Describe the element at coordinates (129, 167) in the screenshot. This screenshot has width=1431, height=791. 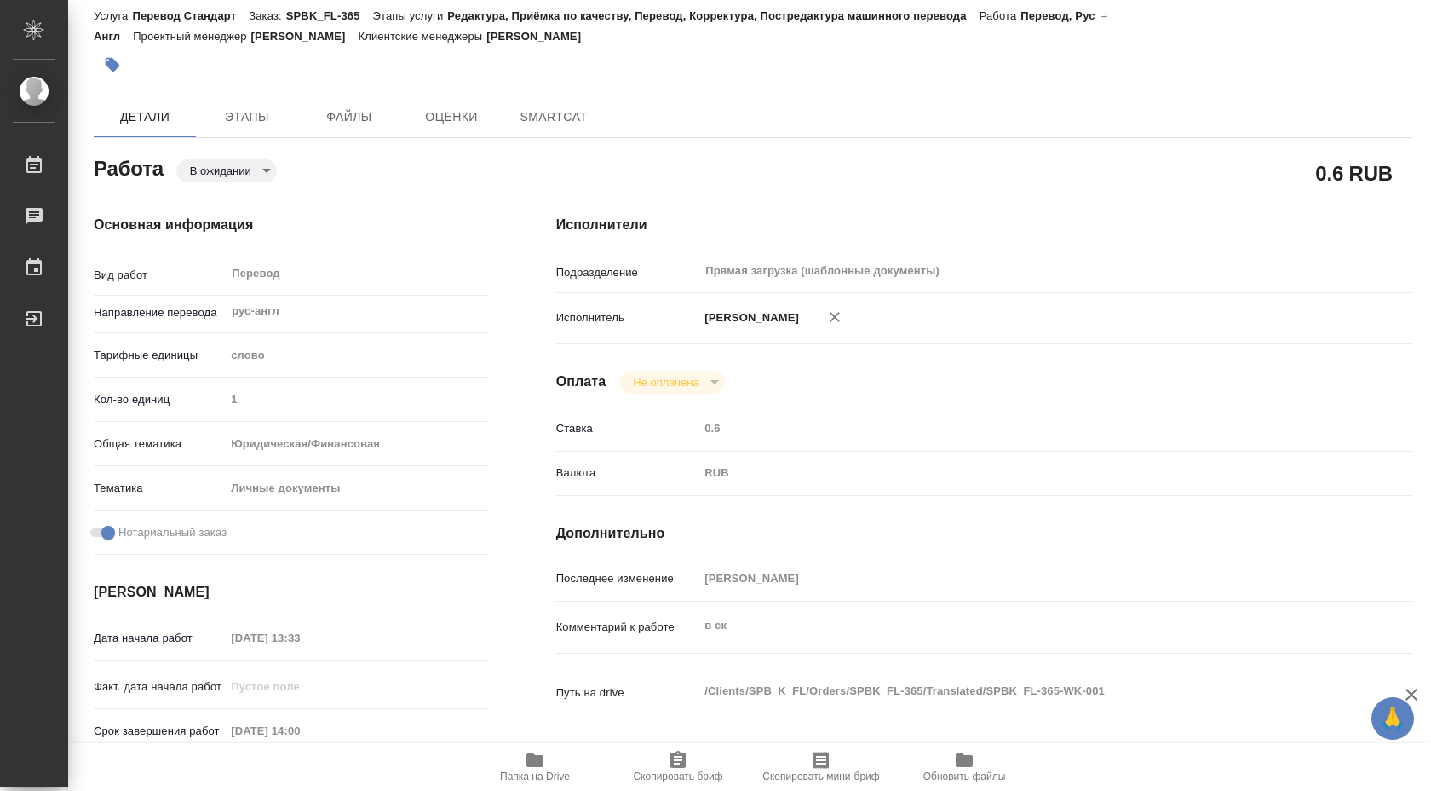
I see `h2: Работа` at that location.